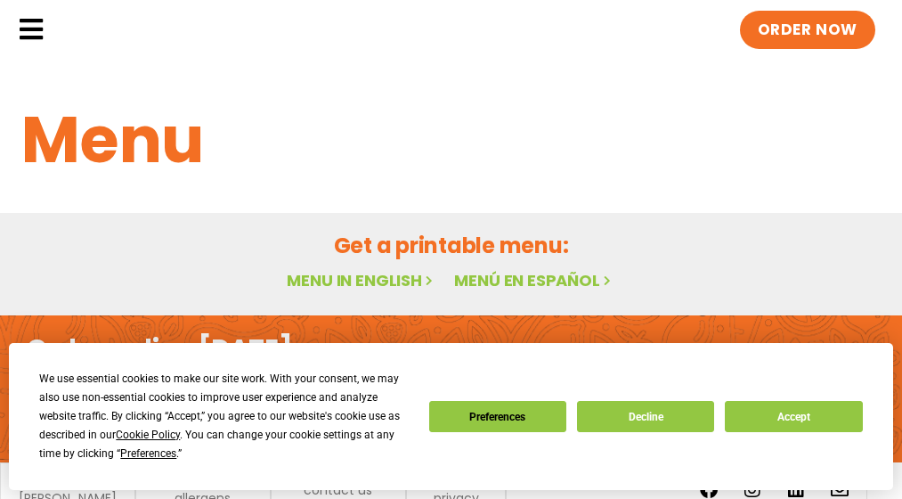 This screenshot has height=499, width=902. What do you see at coordinates (808, 30) in the screenshot?
I see `a: ORDER NOW` at bounding box center [808, 30].